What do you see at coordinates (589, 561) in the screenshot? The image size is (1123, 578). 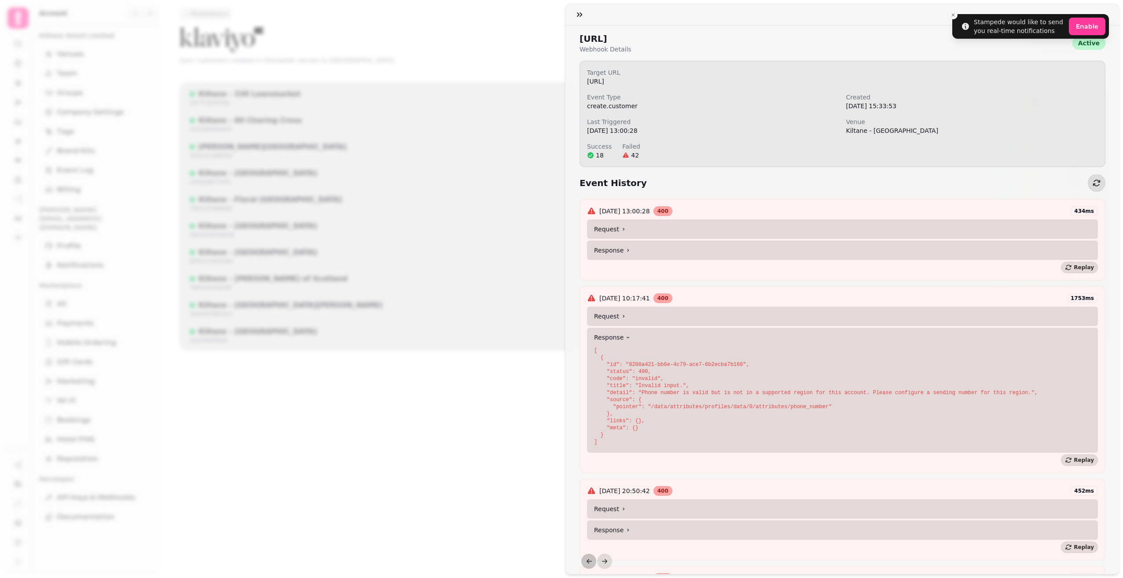 I see `button: back` at bounding box center [589, 561].